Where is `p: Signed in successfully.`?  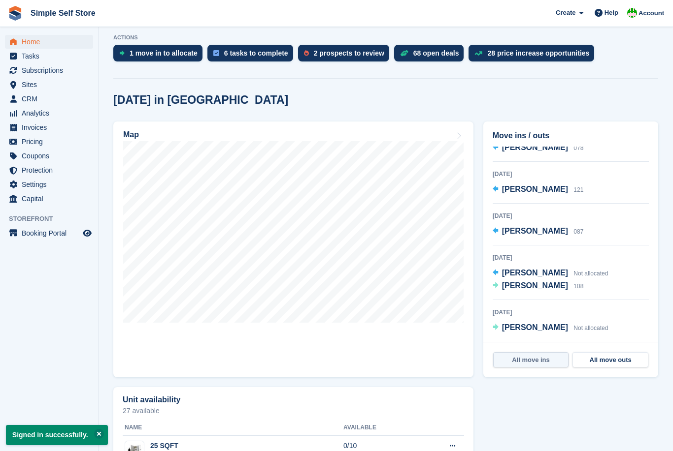 p: Signed in successfully. is located at coordinates (57, 435).